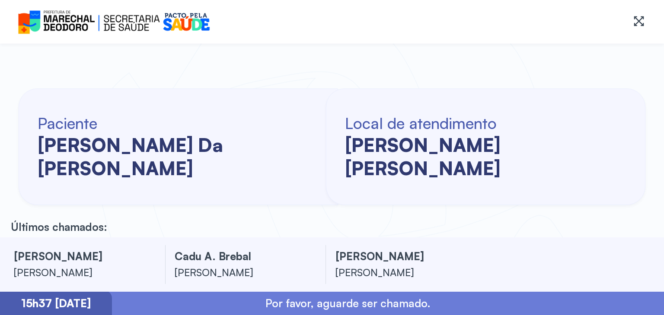 The height and width of the screenshot is (315, 664). What do you see at coordinates (488, 123) in the screenshot?
I see `h6: Local de atendimento` at bounding box center [488, 123].